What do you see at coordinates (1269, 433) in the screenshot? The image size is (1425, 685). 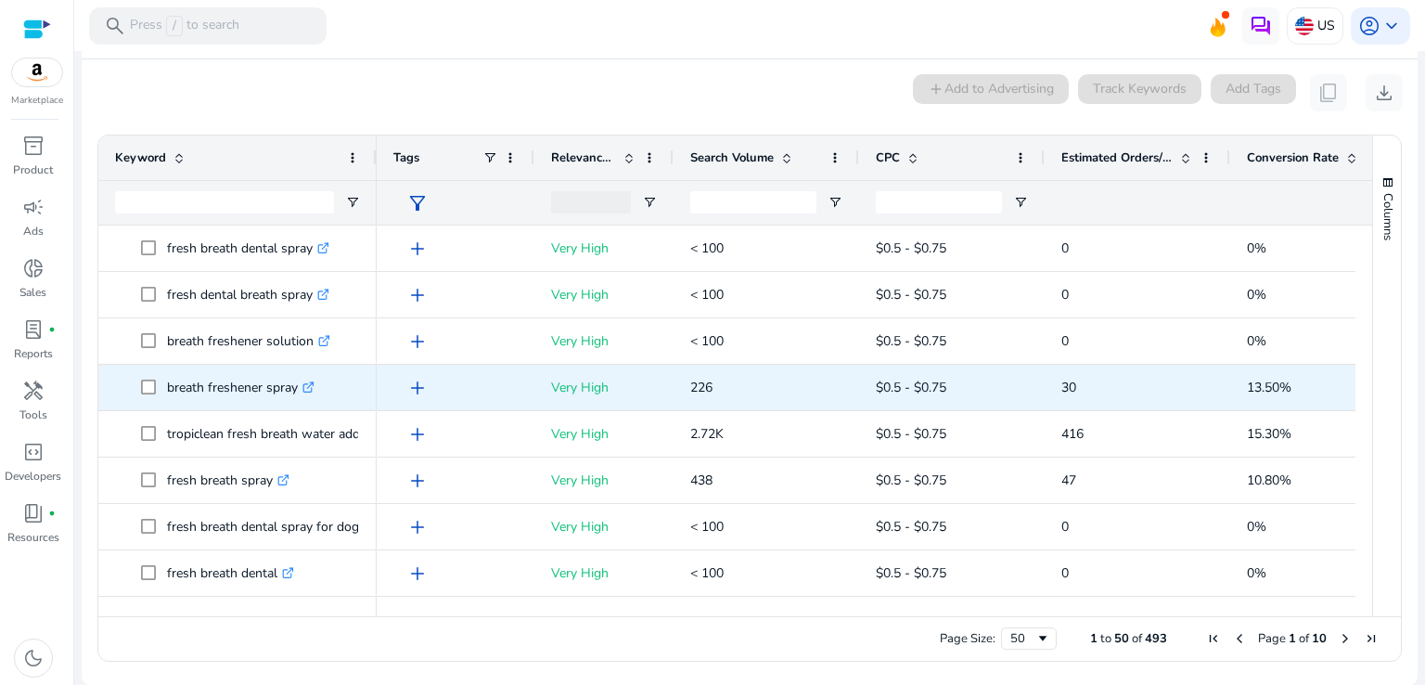 I see `span: 15.30%` at bounding box center [1269, 433].